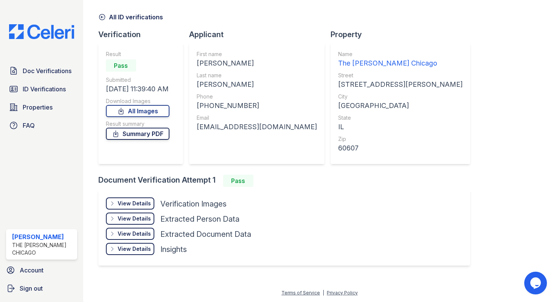 The width and height of the screenshot is (556, 302). I want to click on a: Privacy Policy, so click(342, 292).